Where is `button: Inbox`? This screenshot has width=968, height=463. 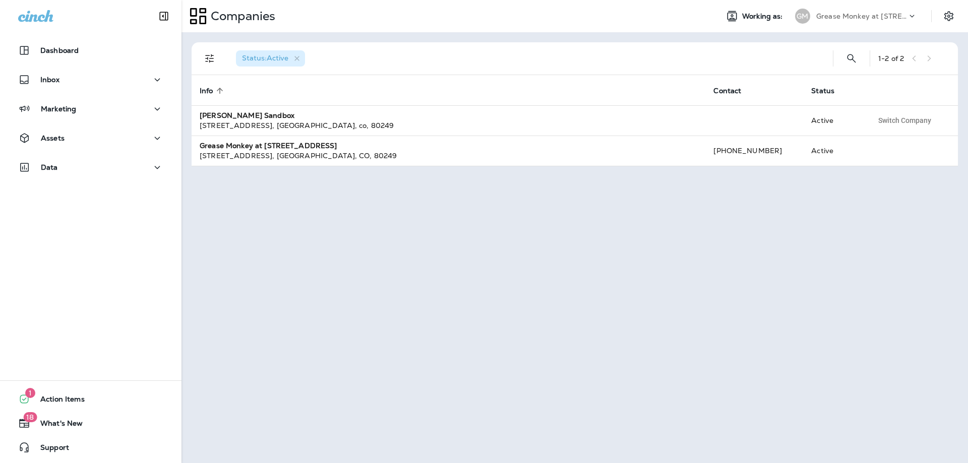
button: Inbox is located at coordinates (91, 80).